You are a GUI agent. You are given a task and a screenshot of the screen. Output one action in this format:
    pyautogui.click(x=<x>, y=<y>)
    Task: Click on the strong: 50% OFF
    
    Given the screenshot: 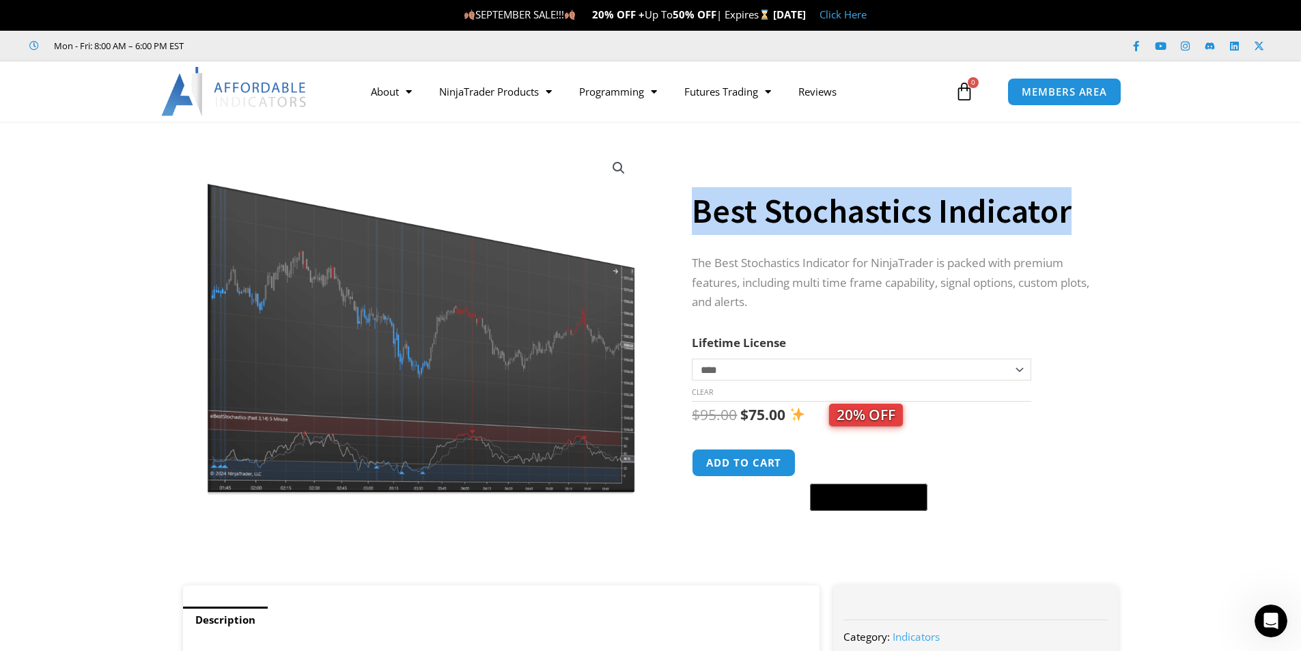 What is the action you would take?
    pyautogui.click(x=695, y=14)
    